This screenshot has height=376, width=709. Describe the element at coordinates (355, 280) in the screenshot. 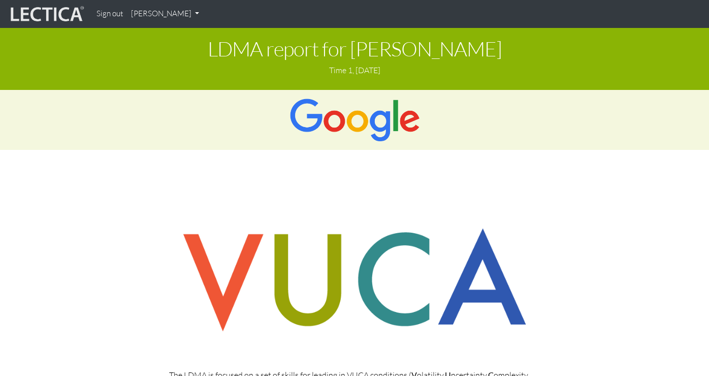

I see `img: vuca skills` at that location.